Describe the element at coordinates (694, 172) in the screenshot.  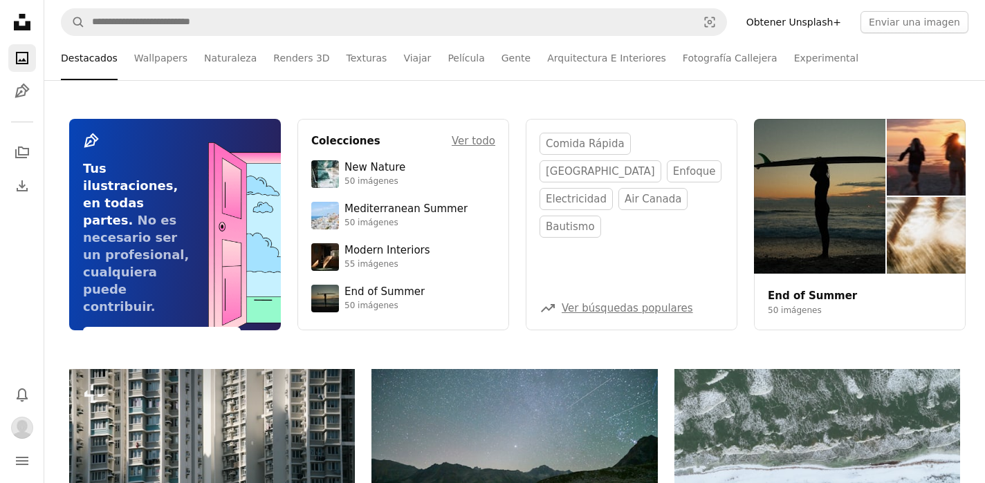
I see `a: enfoque` at that location.